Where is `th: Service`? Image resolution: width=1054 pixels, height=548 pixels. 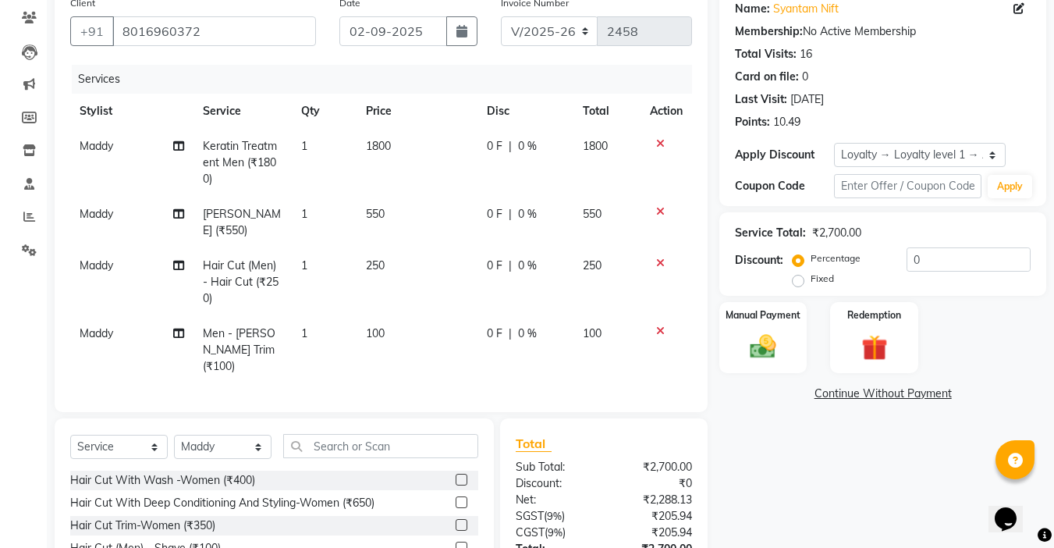 th: Service is located at coordinates (243, 111).